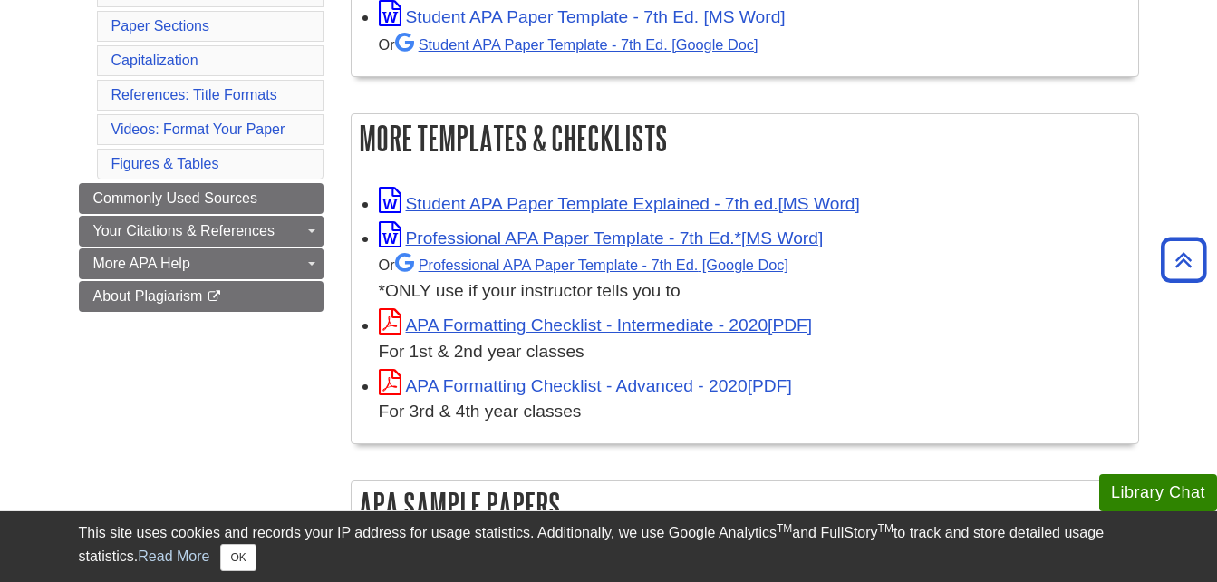 The height and width of the screenshot is (582, 1217). I want to click on button: Library Chat, so click(1158, 492).